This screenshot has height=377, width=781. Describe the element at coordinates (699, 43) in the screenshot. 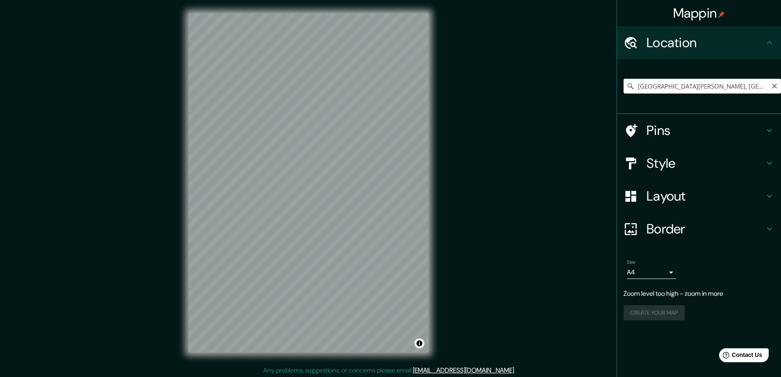

I see `div: Location` at that location.